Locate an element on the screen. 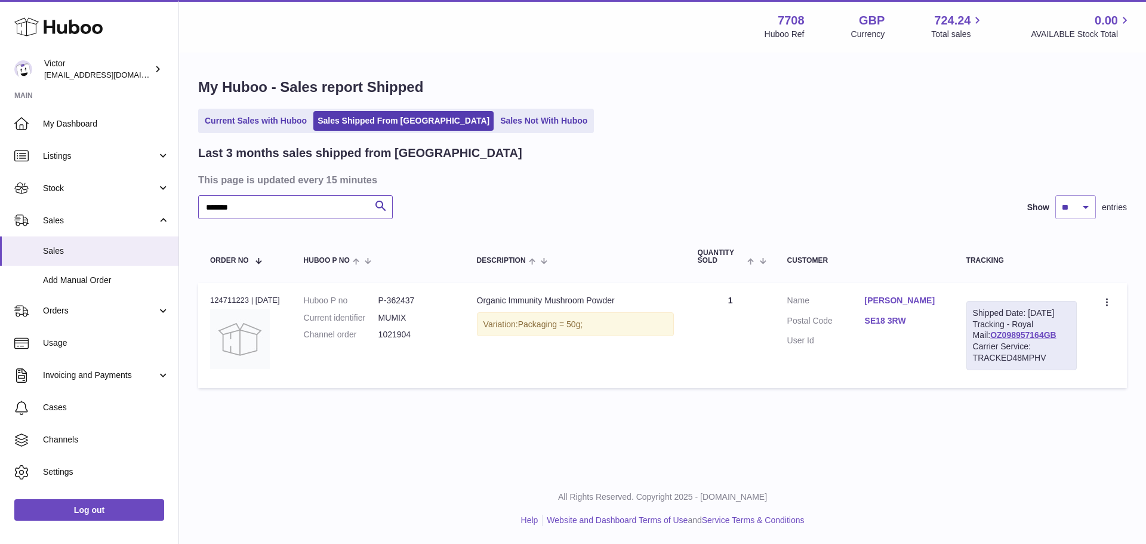  div: Tracking is located at coordinates (1021, 260).